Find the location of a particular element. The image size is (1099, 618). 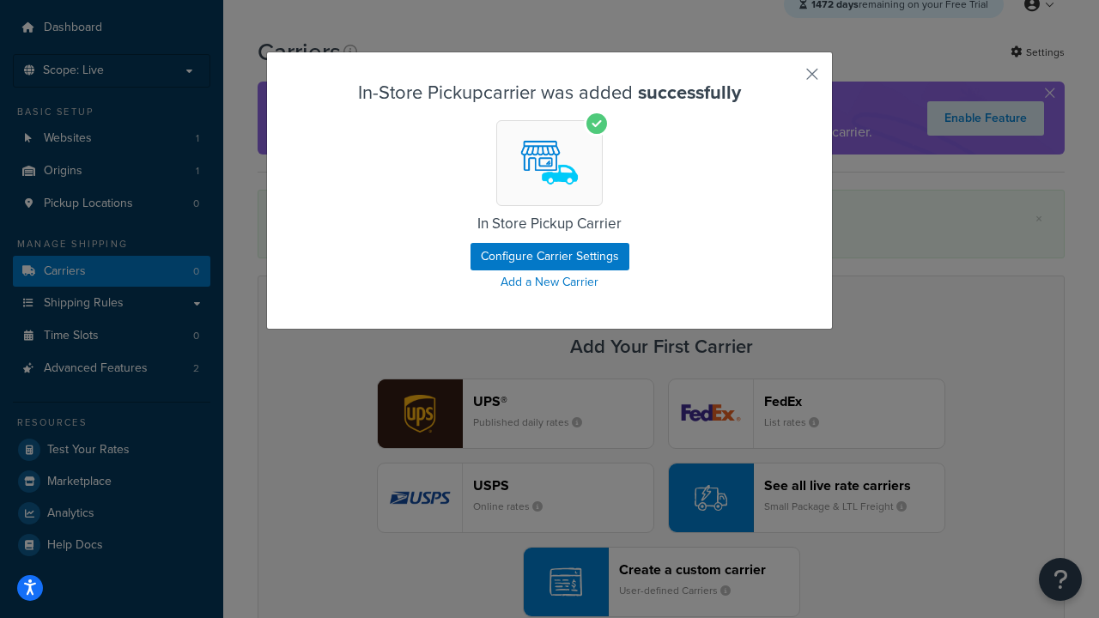

h5: In Store Pickup Carrier is located at coordinates (550, 224).